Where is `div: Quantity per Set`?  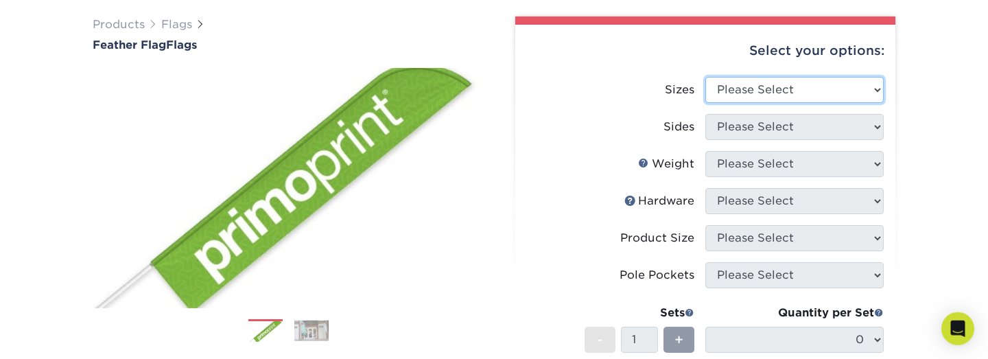 div: Quantity per Set is located at coordinates (794, 313).